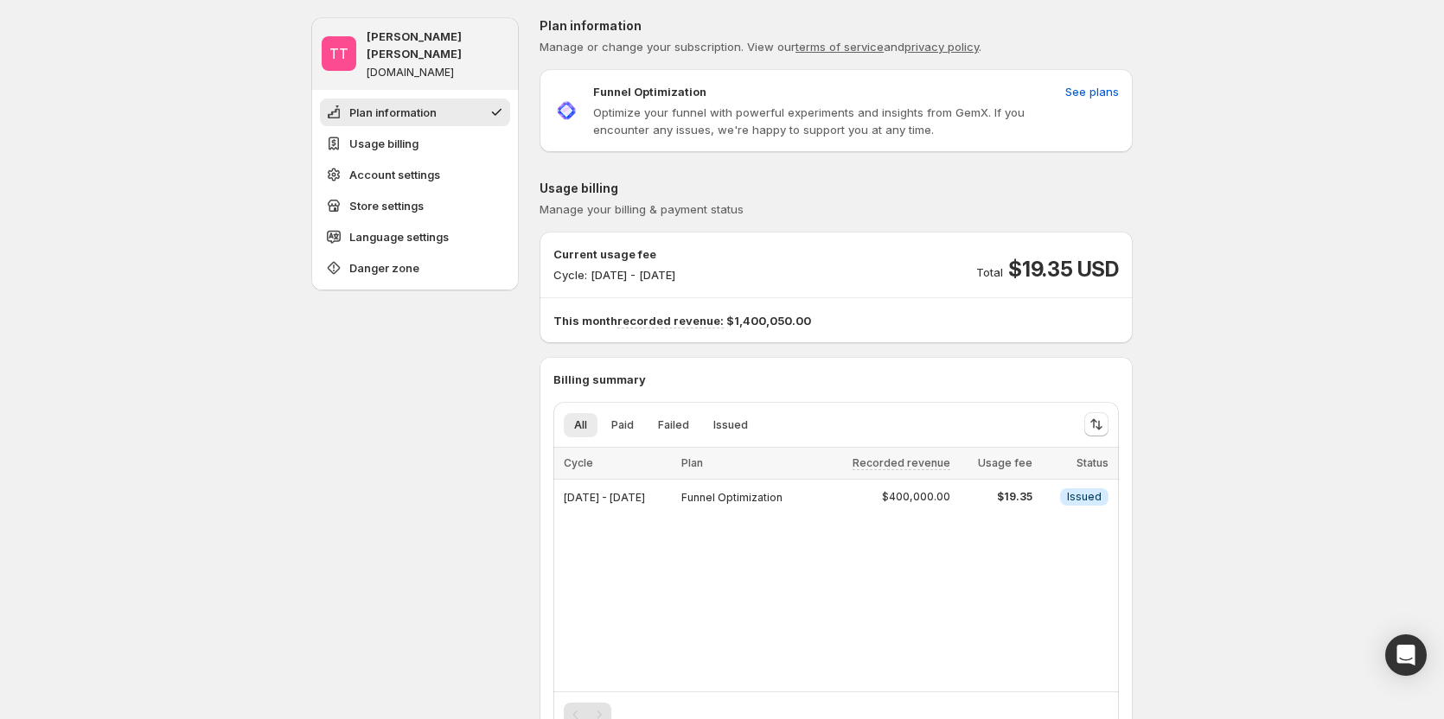 The width and height of the screenshot is (1444, 719). Describe the element at coordinates (942, 47) in the screenshot. I see `a: privacy policy` at that location.